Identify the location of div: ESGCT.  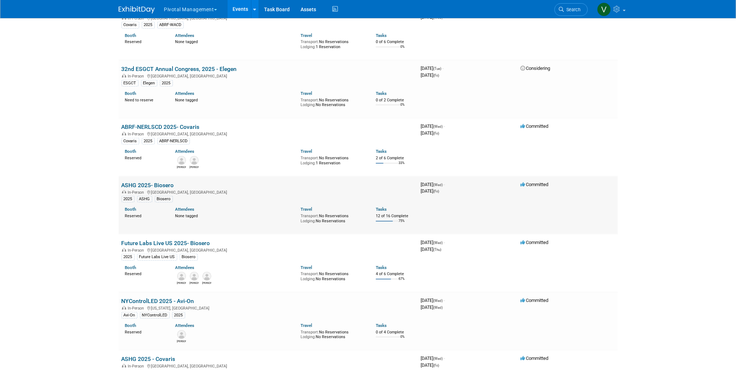
(130, 83).